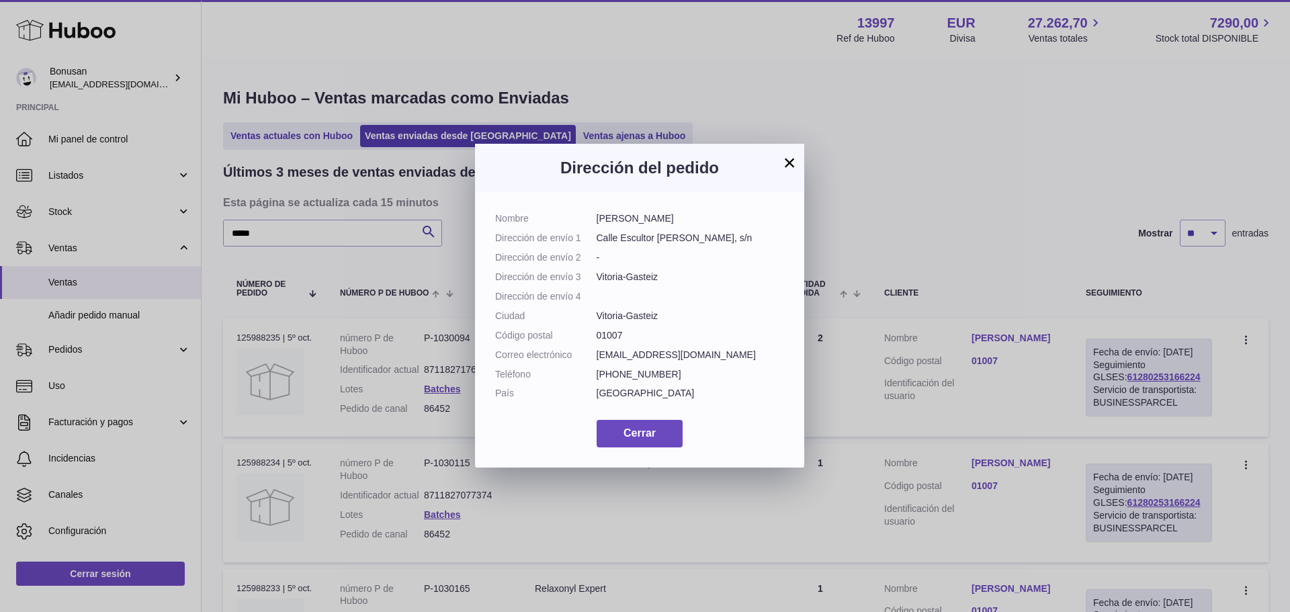  What do you see at coordinates (640, 168) in the screenshot?
I see `h3: Dirección del pedido` at bounding box center [640, 168].